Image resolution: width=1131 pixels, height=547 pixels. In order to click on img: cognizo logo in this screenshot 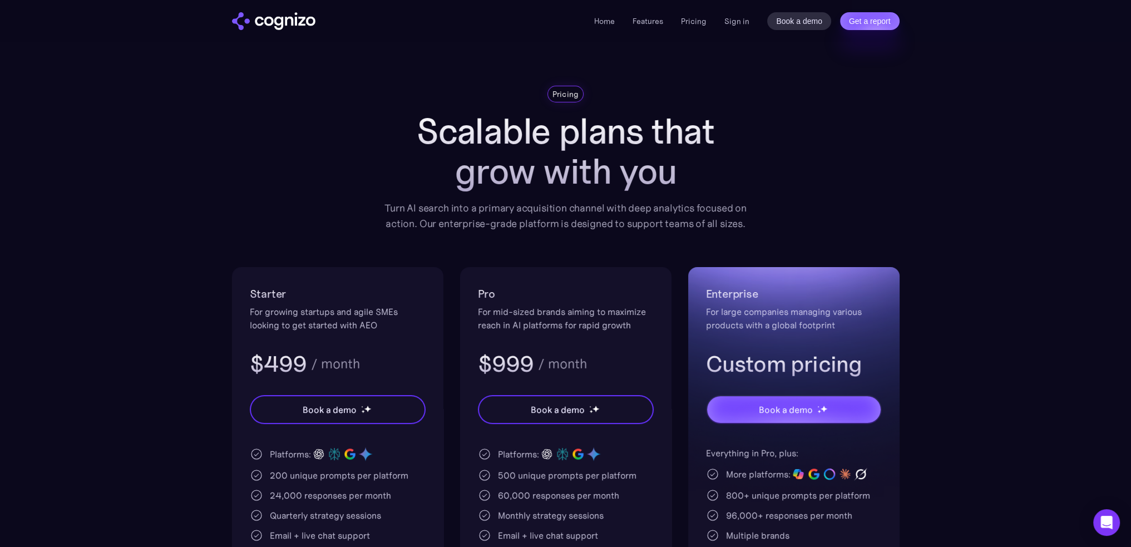, I will do `click(274, 21)`.